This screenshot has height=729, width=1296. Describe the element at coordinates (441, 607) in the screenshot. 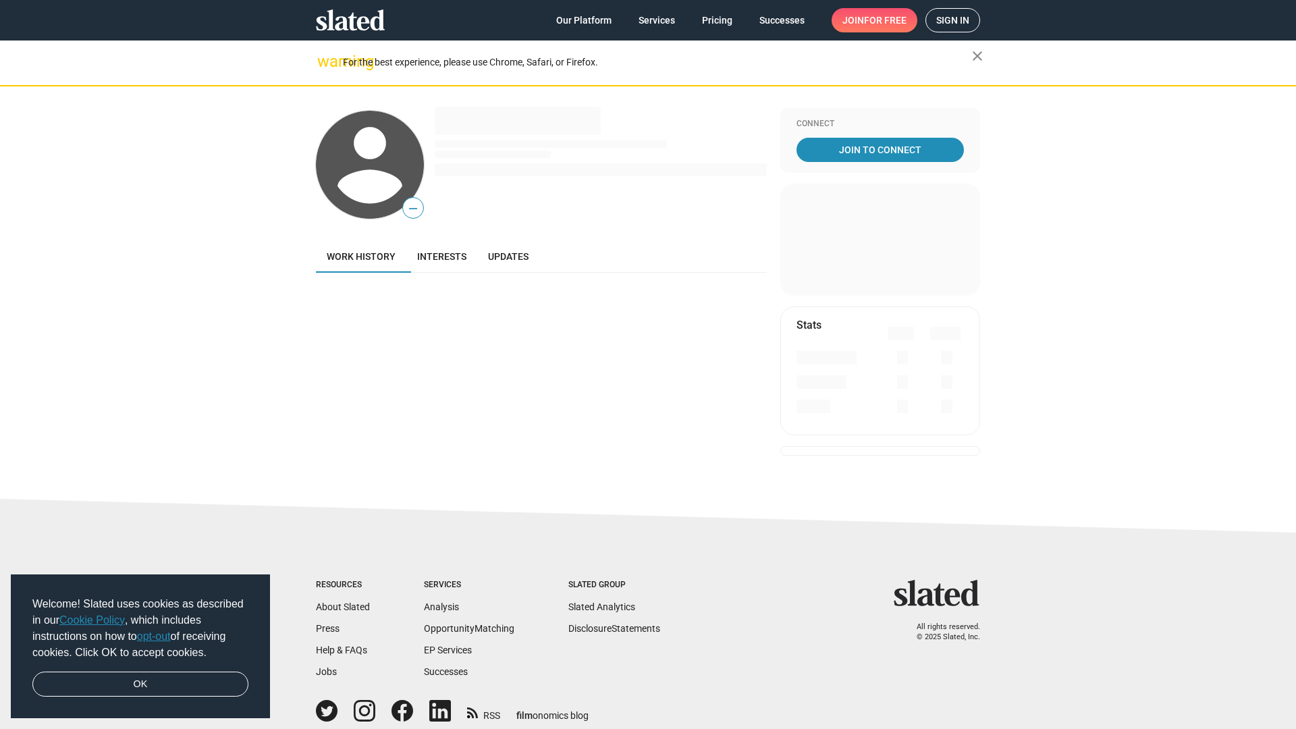

I see `a: Analysis` at that location.